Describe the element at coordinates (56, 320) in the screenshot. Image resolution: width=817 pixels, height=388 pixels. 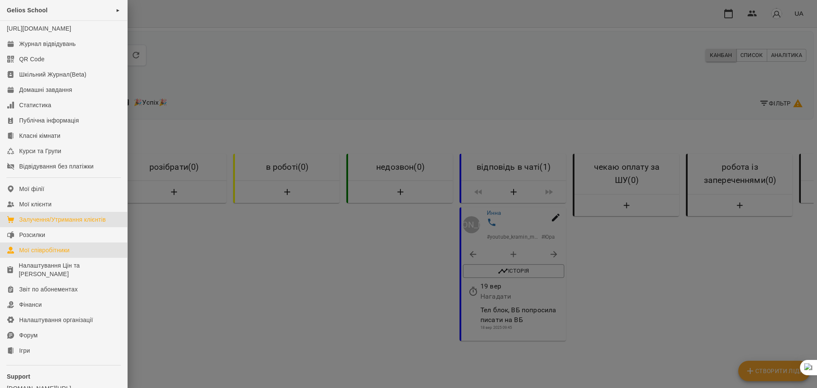
I see `div: Налаштування організації` at that location.